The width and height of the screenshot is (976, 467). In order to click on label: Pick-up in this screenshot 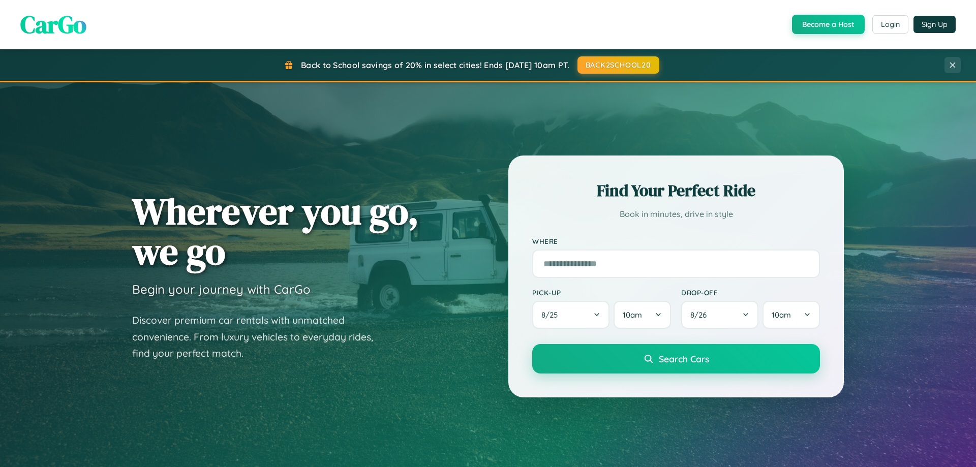, I will do `click(602, 292)`.